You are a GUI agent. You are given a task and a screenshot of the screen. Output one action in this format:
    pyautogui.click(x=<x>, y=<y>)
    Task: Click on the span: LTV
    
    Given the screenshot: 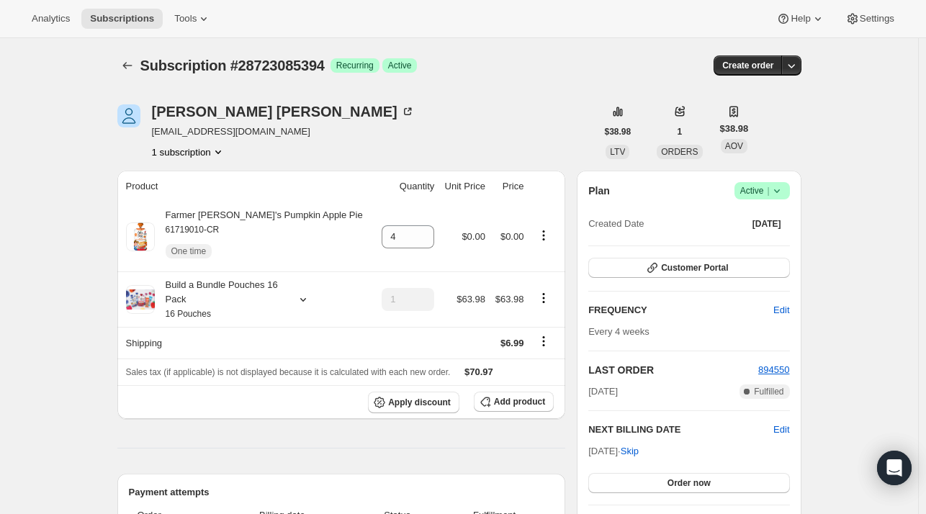 What is the action you would take?
    pyautogui.click(x=617, y=152)
    